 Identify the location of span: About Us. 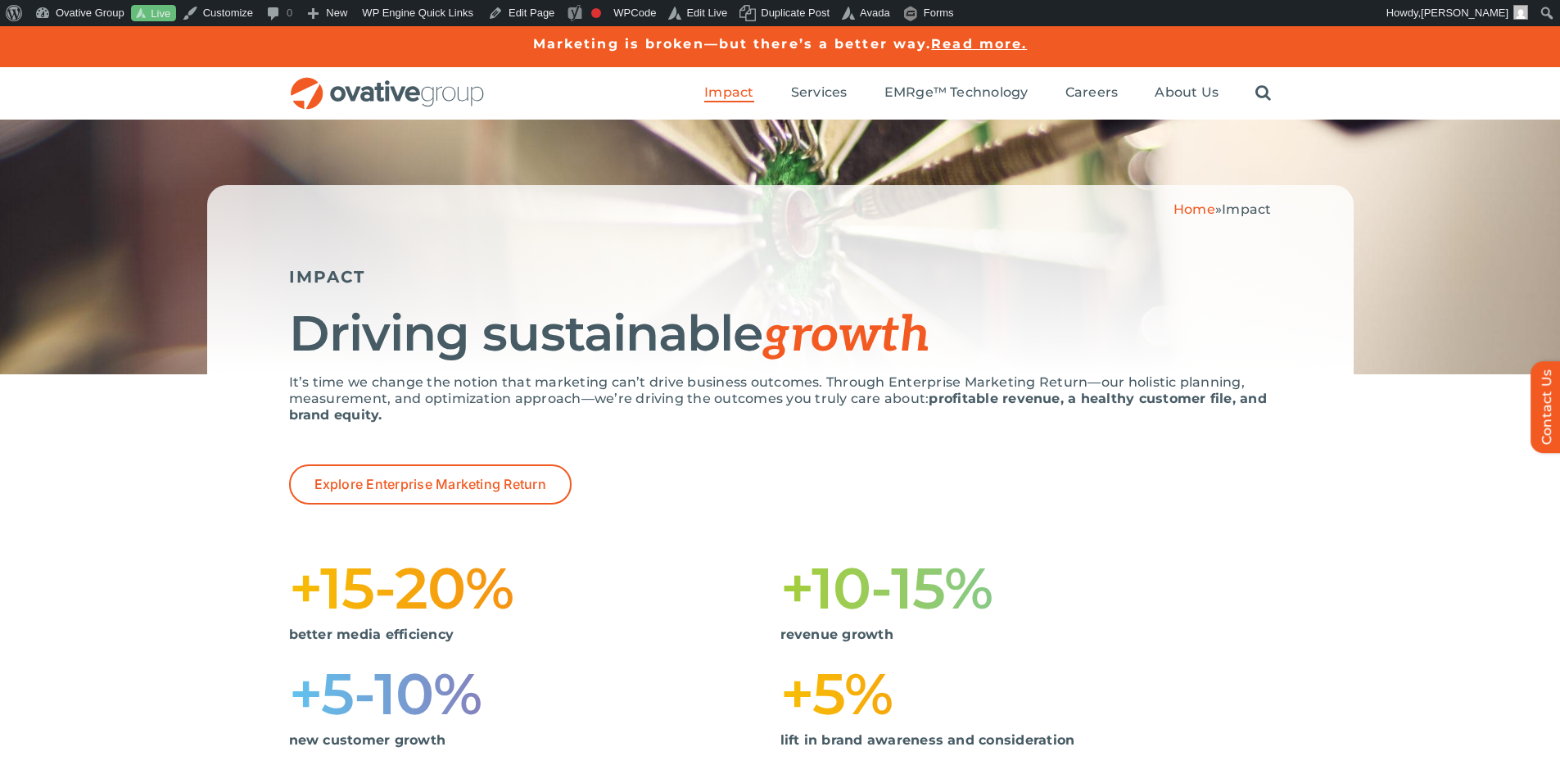
(1186, 93).